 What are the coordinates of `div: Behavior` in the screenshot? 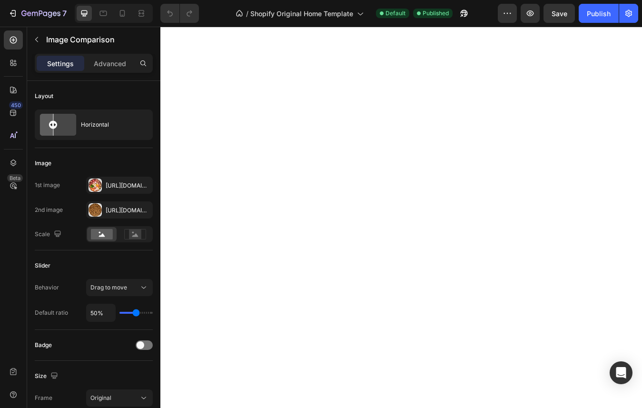 It's located at (47, 287).